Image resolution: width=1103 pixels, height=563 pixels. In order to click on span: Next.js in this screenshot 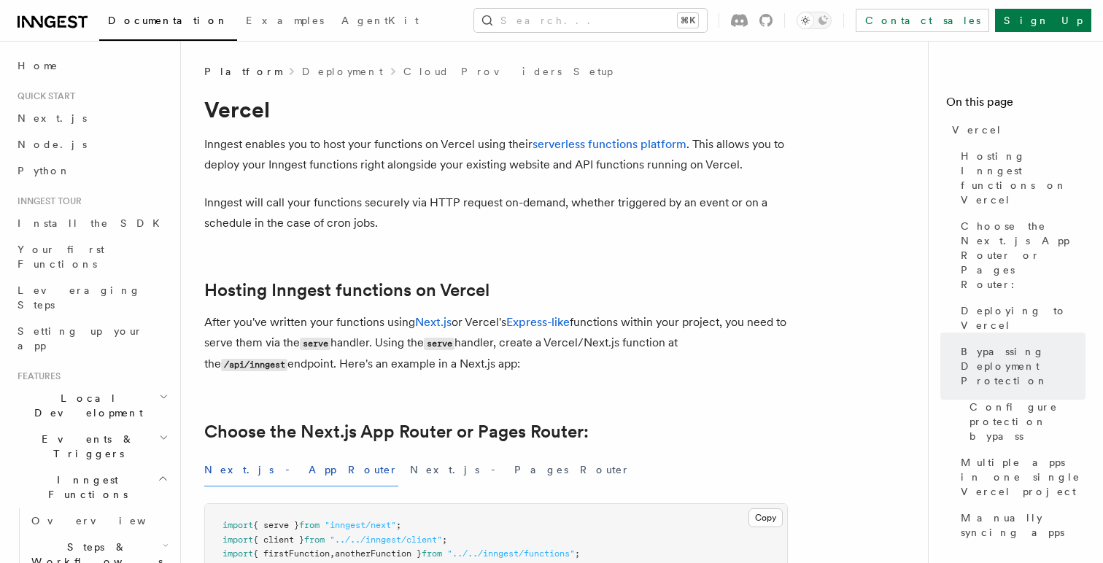, I will do `click(52, 118)`.